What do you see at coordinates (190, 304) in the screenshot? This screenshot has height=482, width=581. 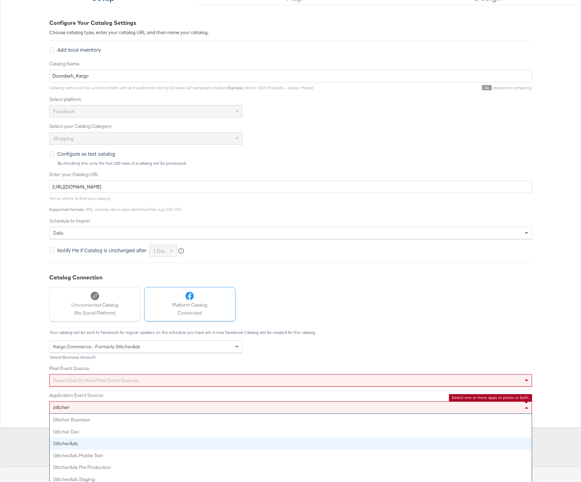 I see `button: Platform CatalogConnected` at bounding box center [190, 304].